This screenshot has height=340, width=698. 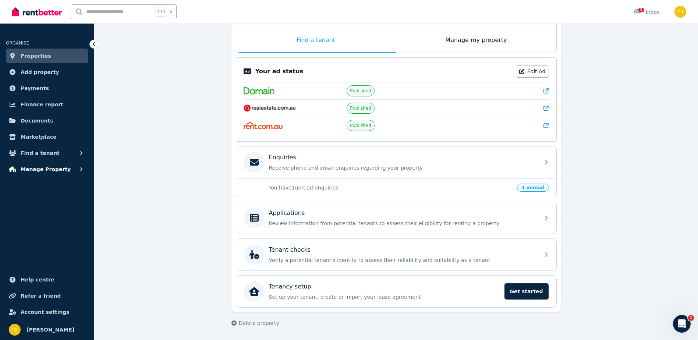 What do you see at coordinates (38, 280) in the screenshot?
I see `span: Help centre` at bounding box center [38, 280].